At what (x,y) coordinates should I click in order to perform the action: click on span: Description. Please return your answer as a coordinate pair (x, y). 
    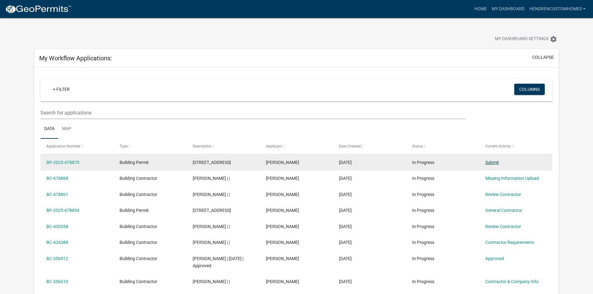
    Looking at the image, I should click on (202, 146).